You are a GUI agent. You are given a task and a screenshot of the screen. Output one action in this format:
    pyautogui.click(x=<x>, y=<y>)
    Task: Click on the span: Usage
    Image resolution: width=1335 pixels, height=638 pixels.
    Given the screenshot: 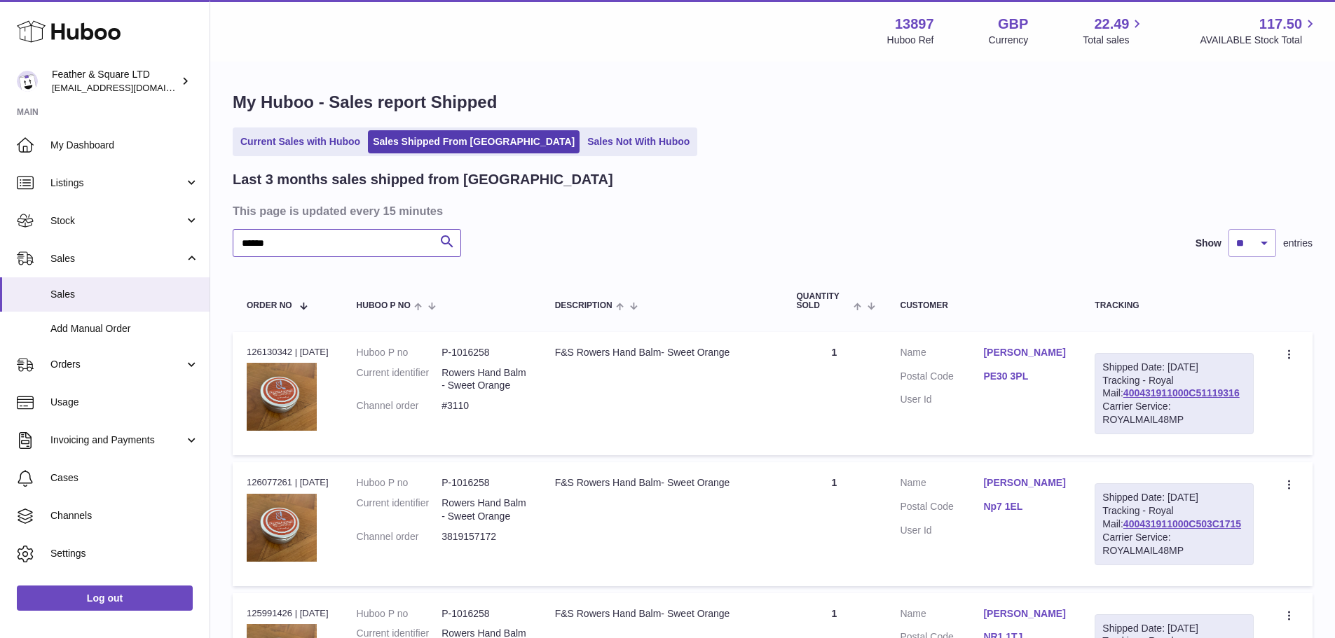 What is the action you would take?
    pyautogui.click(x=125, y=402)
    